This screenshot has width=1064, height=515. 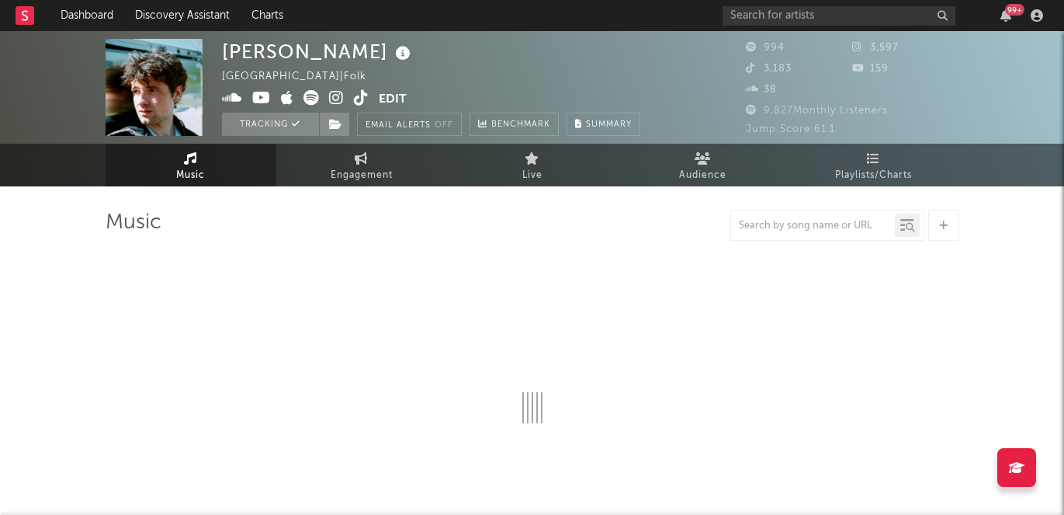 What do you see at coordinates (1015, 9) in the screenshot?
I see `div: 99 +` at bounding box center [1015, 9].